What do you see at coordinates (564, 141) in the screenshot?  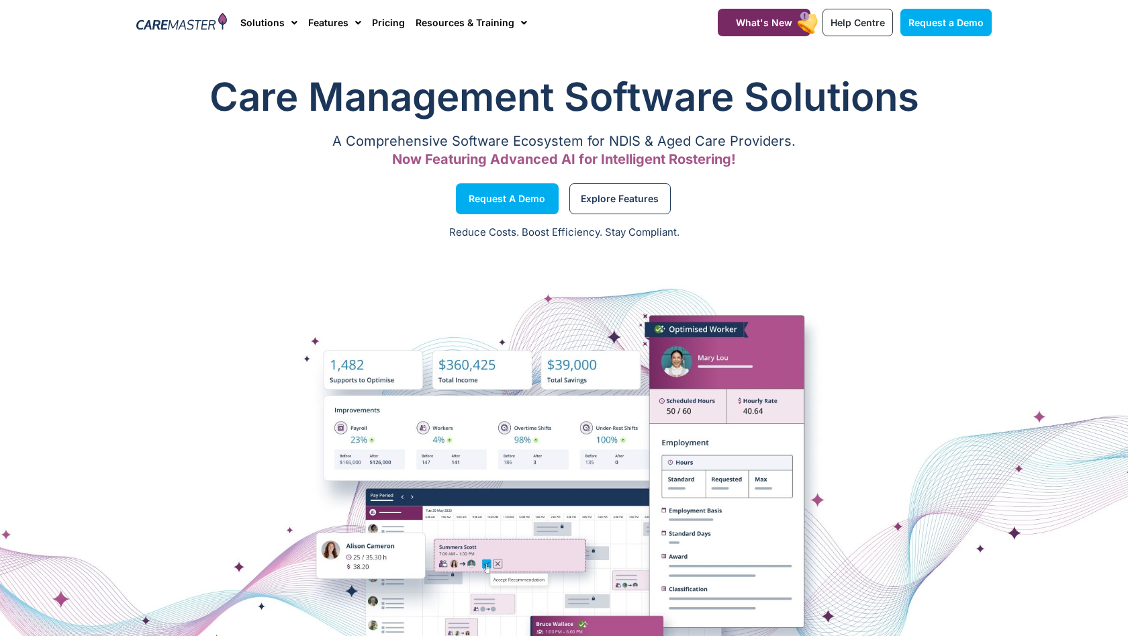 I see `p: A Comprehensive Software Ecosystem for NDIS & Aged Care Providers.` at bounding box center [564, 141].